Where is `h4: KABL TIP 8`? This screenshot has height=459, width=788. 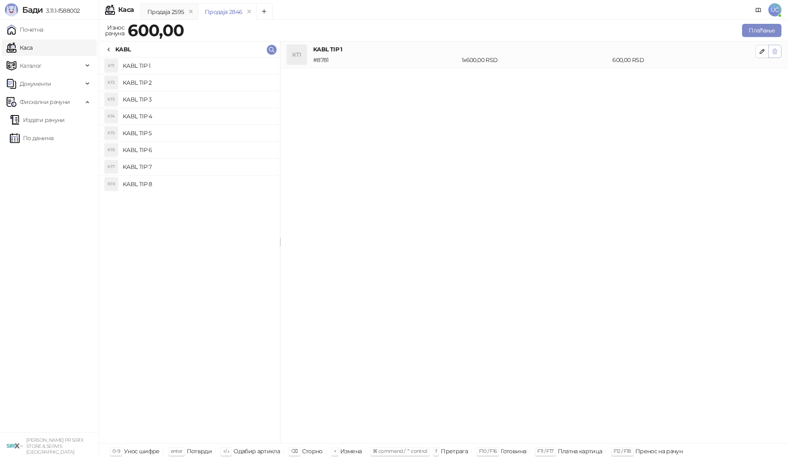
h4: KABL TIP 8 is located at coordinates (198, 184).